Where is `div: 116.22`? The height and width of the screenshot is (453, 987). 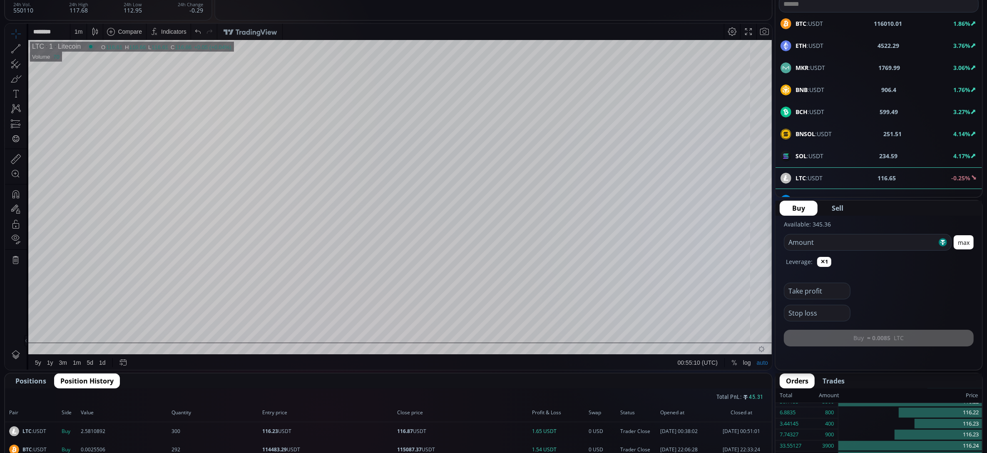 div: 116.22 is located at coordinates (910, 412).